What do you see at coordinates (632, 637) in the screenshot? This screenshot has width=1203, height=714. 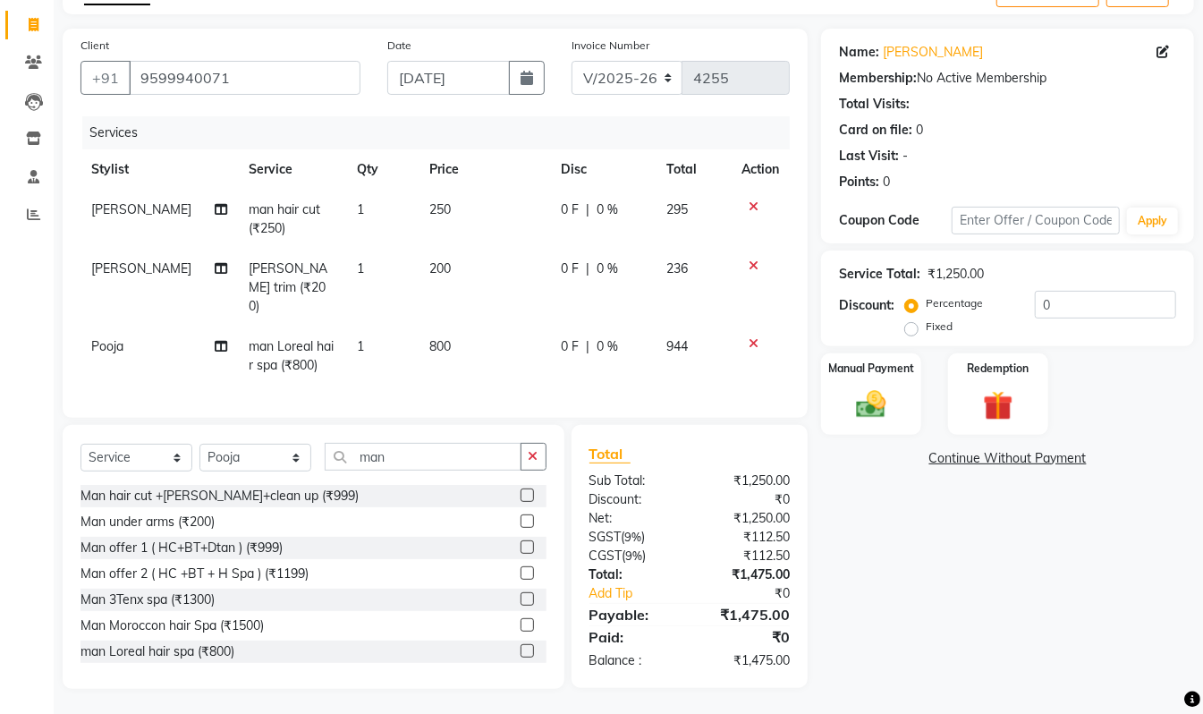 I see `div: Paid:` at bounding box center [632, 637].